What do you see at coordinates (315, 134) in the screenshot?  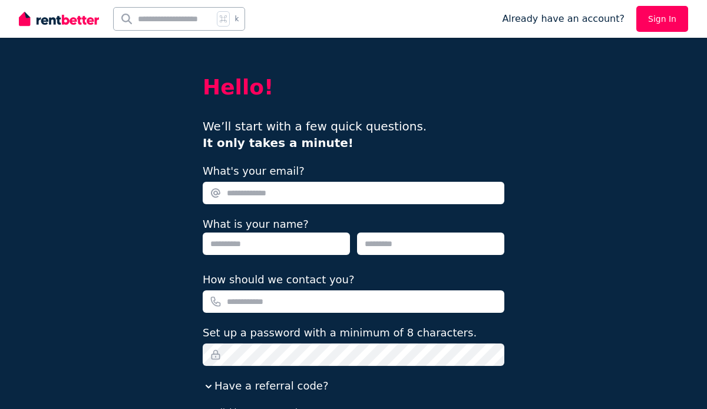 I see `span: We’ll start with a few quick questions.` at bounding box center [315, 134].